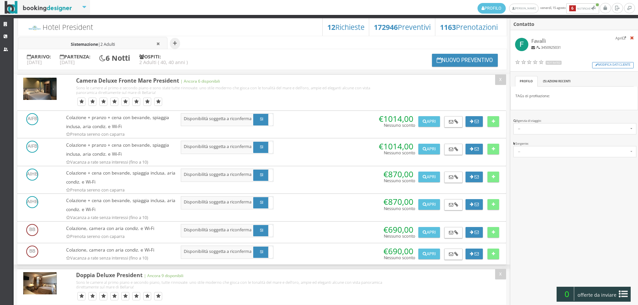 This screenshot has width=638, height=305. What do you see at coordinates (530, 63) in the screenshot?
I see `div: Not Rated` at bounding box center [530, 63].